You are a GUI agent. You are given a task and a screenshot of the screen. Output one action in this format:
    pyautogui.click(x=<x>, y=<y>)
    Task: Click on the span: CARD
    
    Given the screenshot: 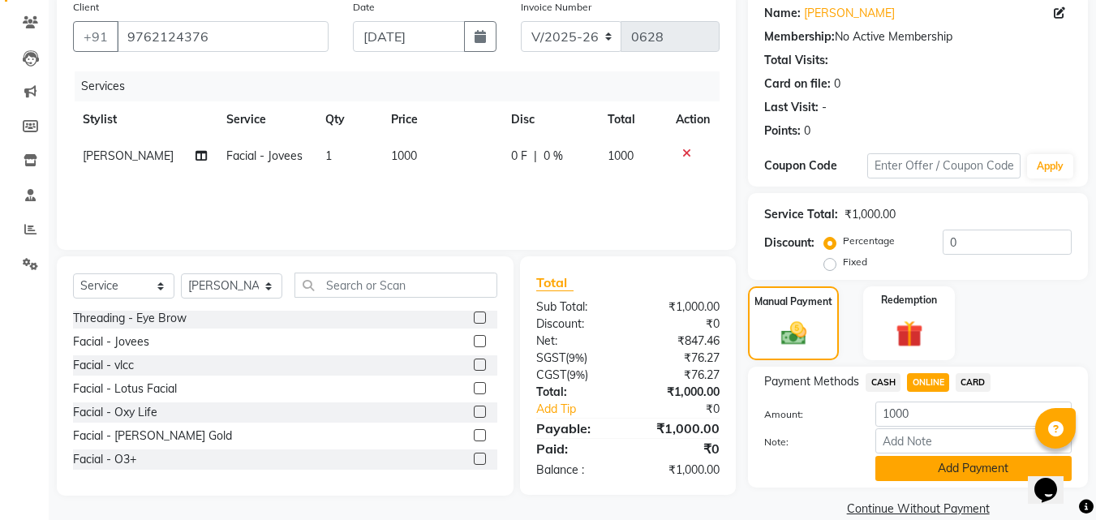 What is the action you would take?
    pyautogui.click(x=973, y=382)
    